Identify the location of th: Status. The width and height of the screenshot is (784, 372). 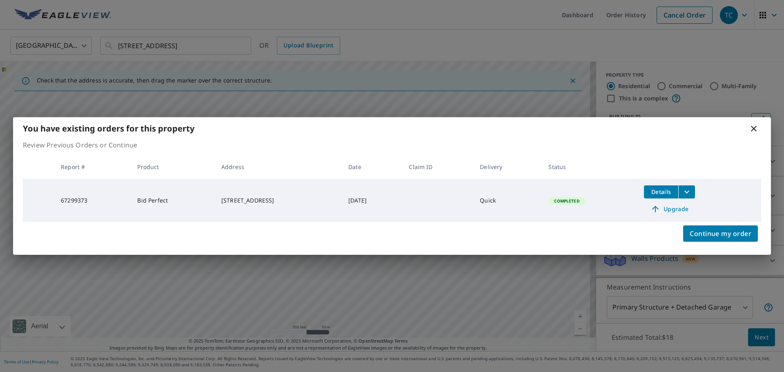
(590, 167).